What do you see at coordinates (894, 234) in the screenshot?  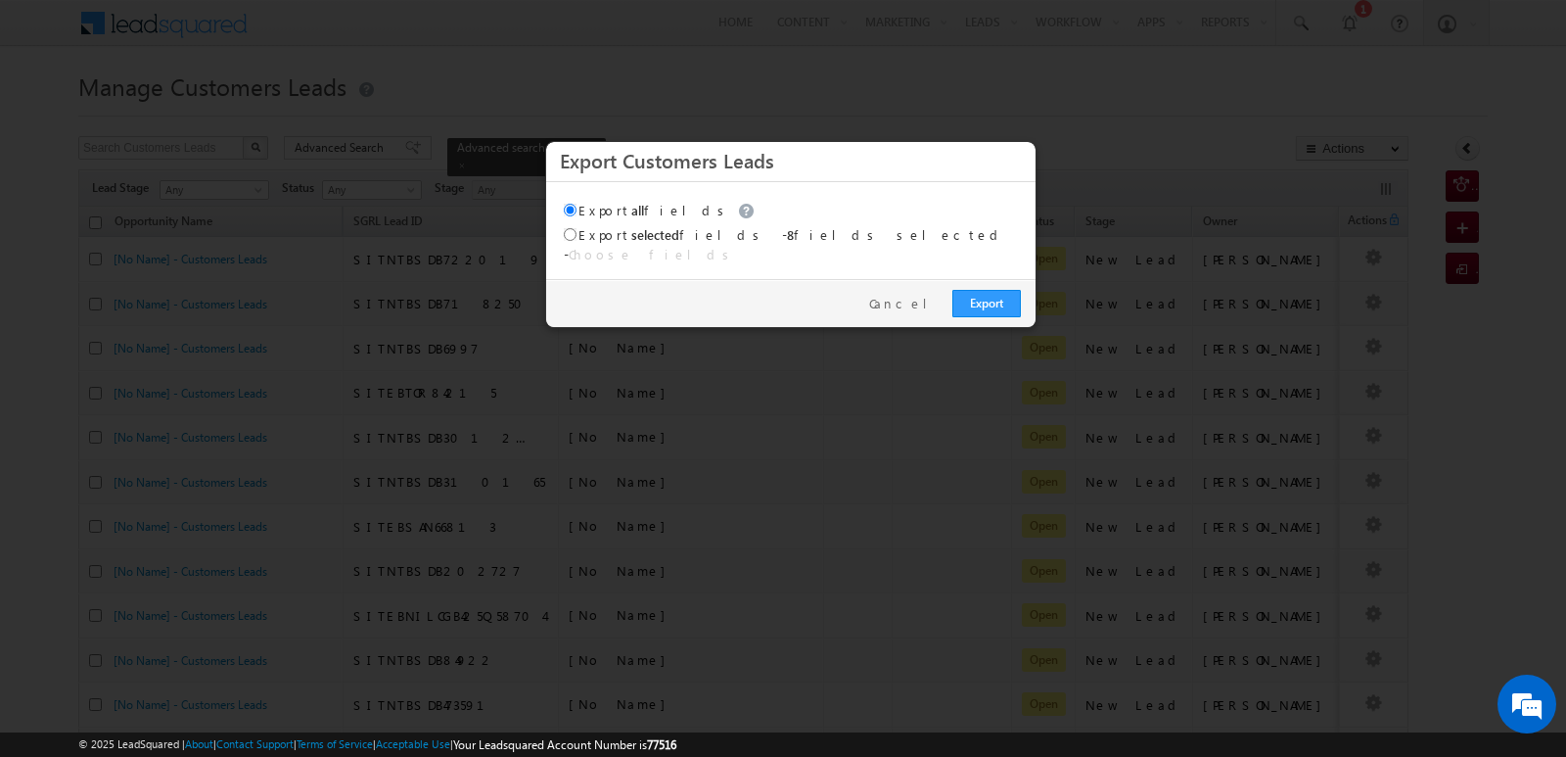 I see `span: - fields selected` at bounding box center [894, 234].